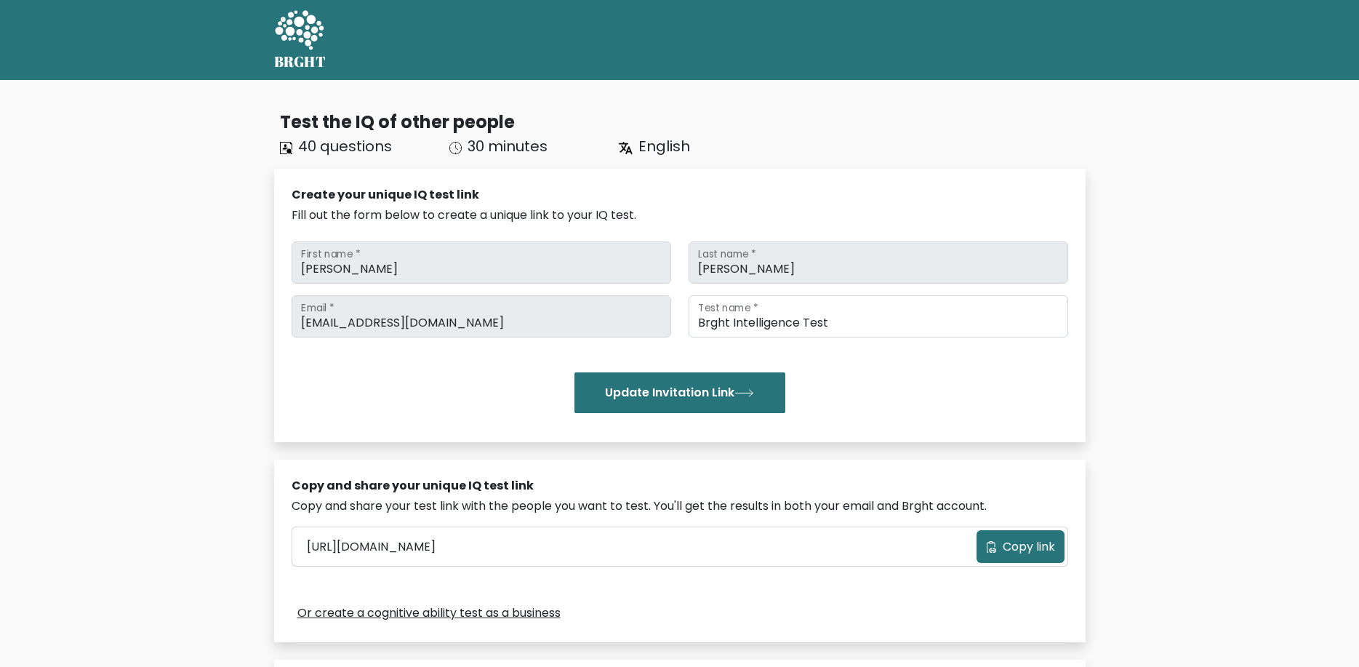 This screenshot has height=667, width=1359. What do you see at coordinates (482, 263) in the screenshot?
I see `input: First name` at bounding box center [482, 263].